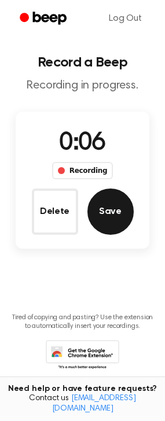 This screenshot has height=421, width=165. Describe the element at coordinates (82, 86) in the screenshot. I see `p: Recording in progress.` at that location.